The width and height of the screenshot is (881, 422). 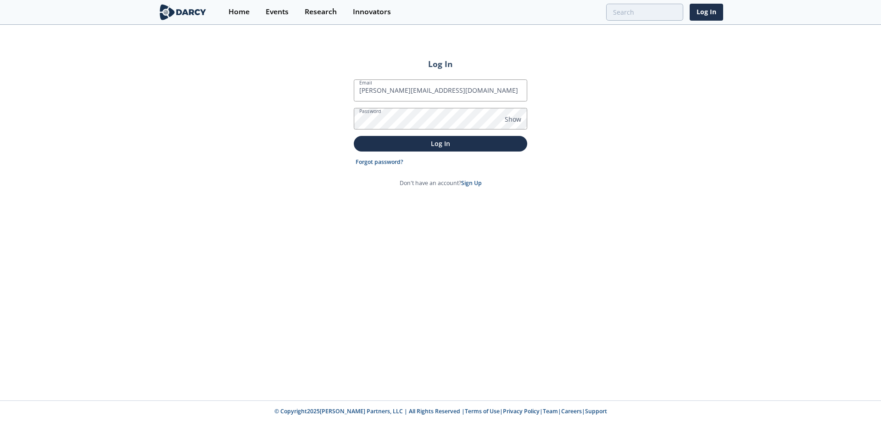 What do you see at coordinates (441, 143) in the screenshot?
I see `p: Log In` at bounding box center [441, 143].